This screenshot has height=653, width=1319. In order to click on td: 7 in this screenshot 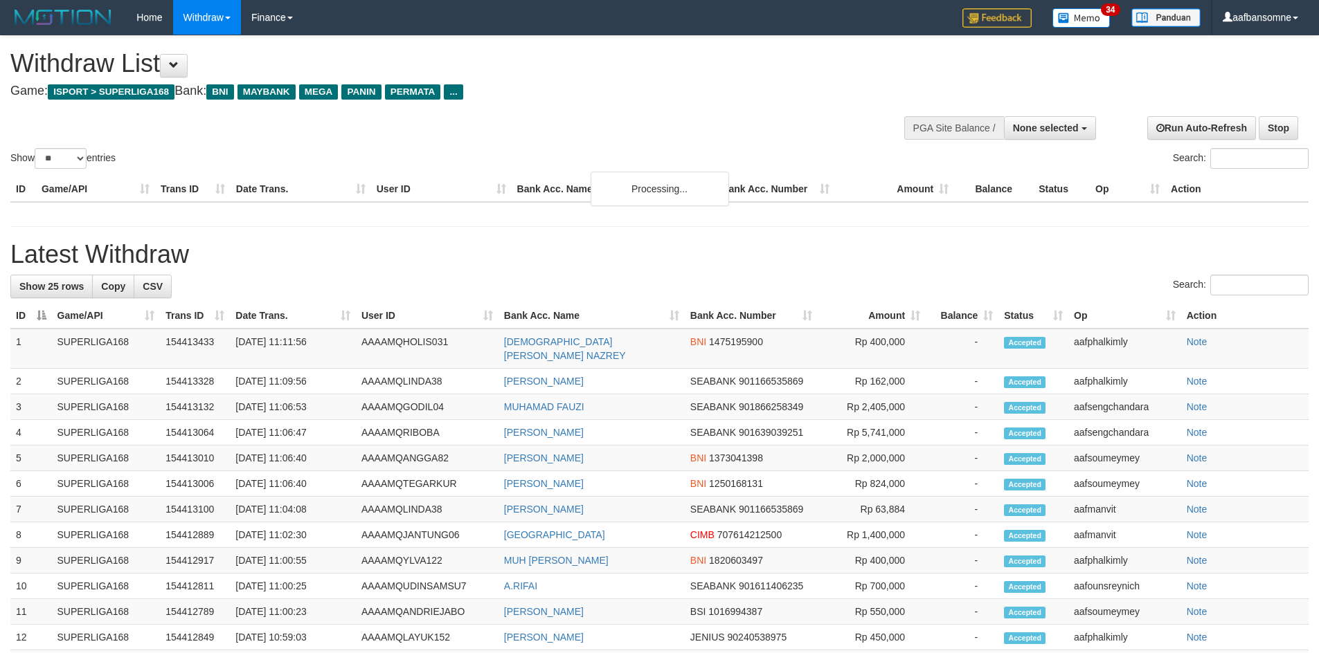, I will do `click(31, 509)`.